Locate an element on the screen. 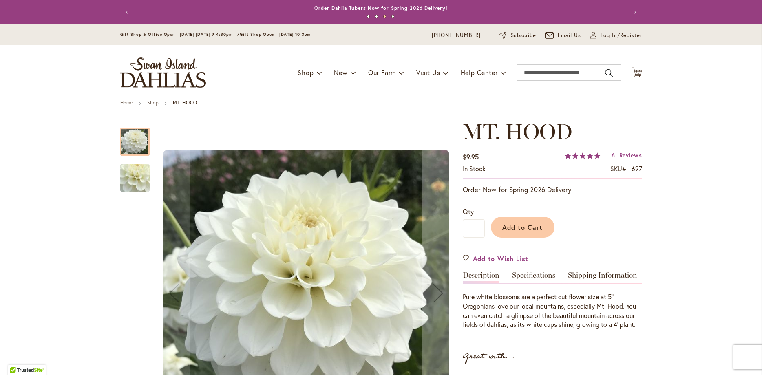 The image size is (762, 375). span: $9.95 is located at coordinates (471, 157).